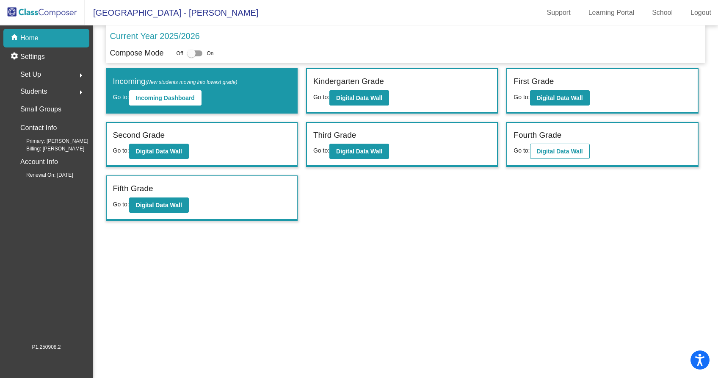 Image resolution: width=718 pixels, height=378 pixels. Describe the element at coordinates (210, 53) in the screenshot. I see `span: On` at that location.